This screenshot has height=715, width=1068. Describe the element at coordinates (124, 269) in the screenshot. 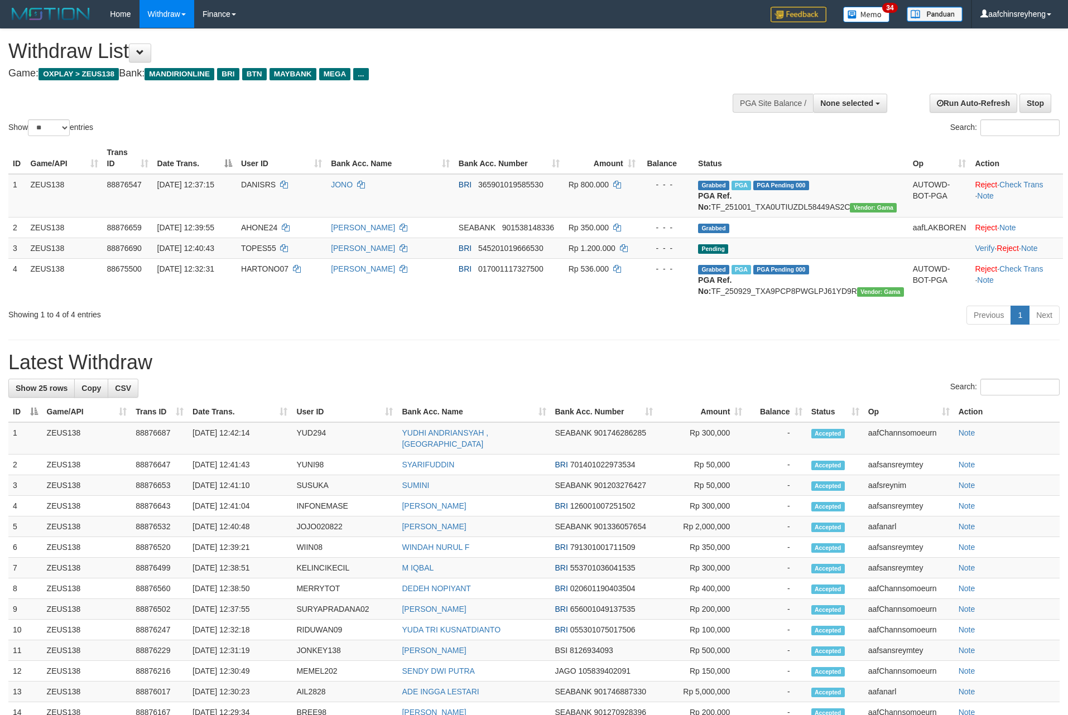

I see `span: 88675500` at that location.